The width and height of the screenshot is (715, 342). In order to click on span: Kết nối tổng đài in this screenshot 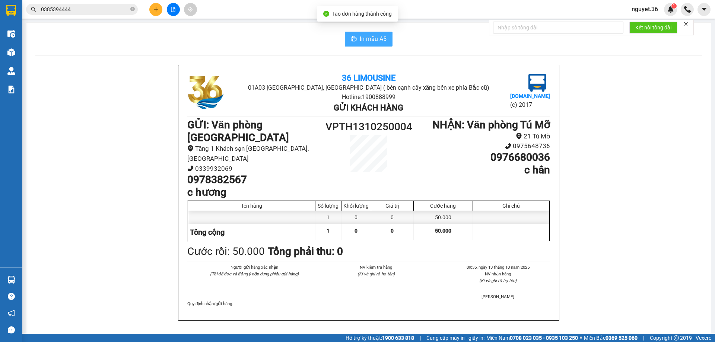, I will do `click(653, 28)`.